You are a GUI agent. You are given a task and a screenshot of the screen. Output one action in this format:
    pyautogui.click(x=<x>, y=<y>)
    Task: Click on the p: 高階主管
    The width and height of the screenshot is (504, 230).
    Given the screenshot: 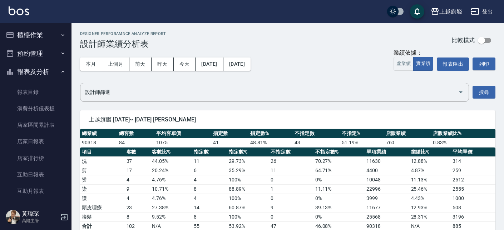 What is the action you would take?
    pyautogui.click(x=40, y=221)
    